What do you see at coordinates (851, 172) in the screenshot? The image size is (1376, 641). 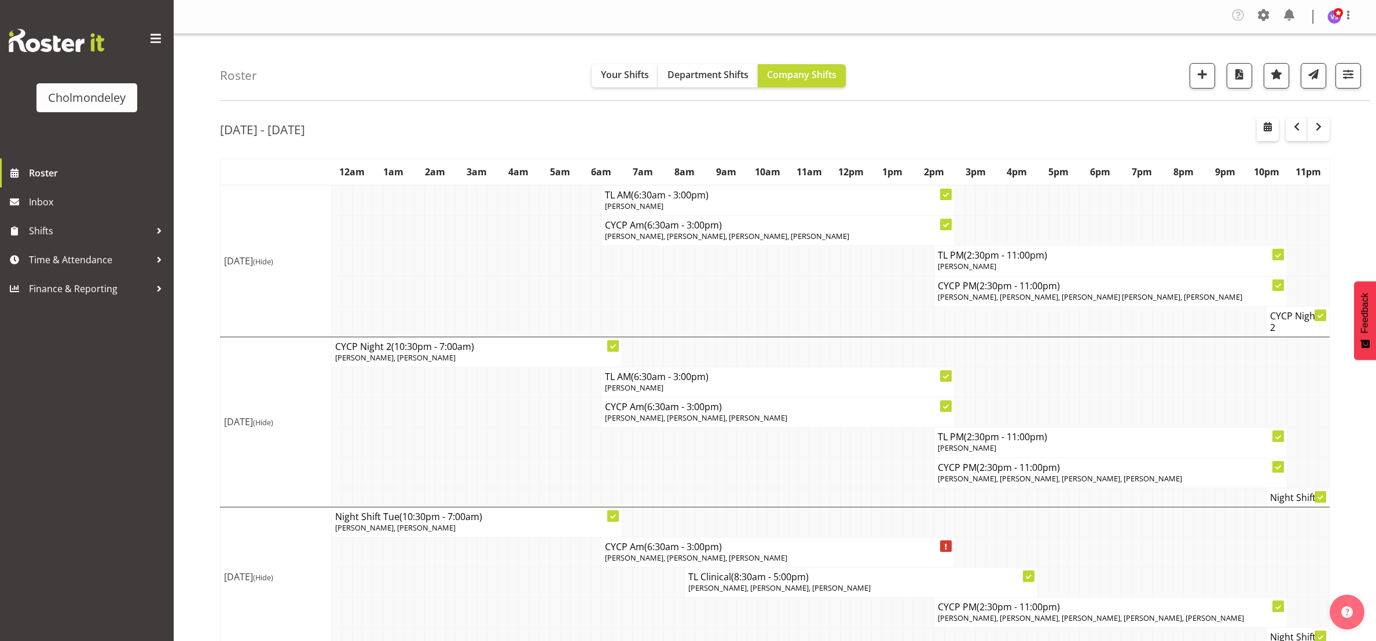 I see `th: 12pm` at bounding box center [851, 172].